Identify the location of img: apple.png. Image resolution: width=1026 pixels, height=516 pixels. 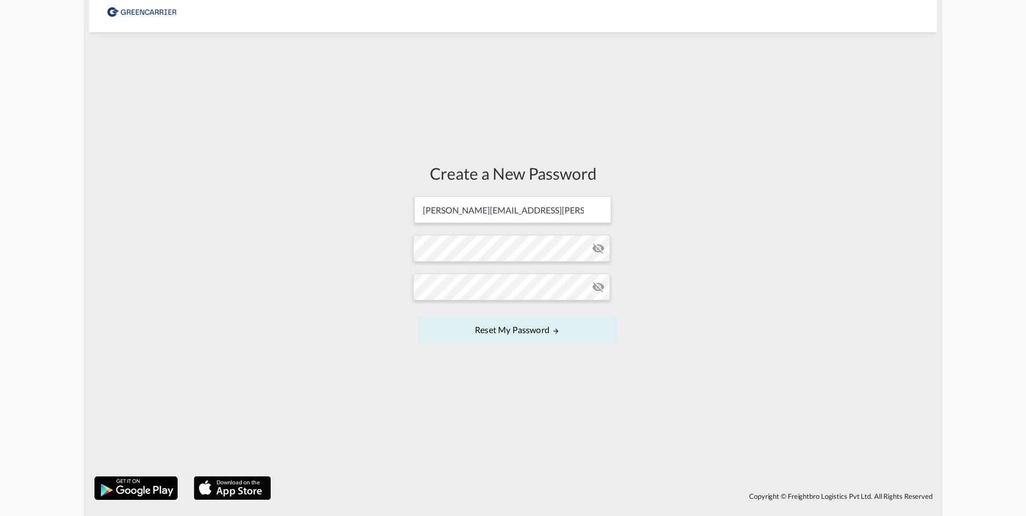
(232, 488).